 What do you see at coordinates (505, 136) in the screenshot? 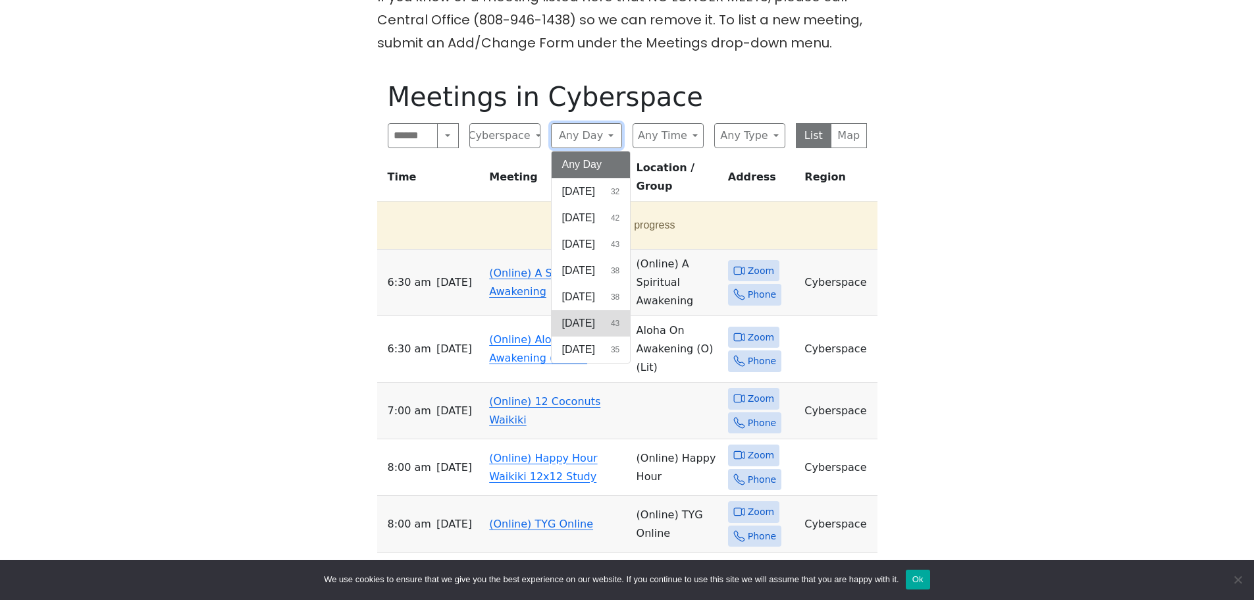
I see `button: Cyberspace` at bounding box center [505, 136].